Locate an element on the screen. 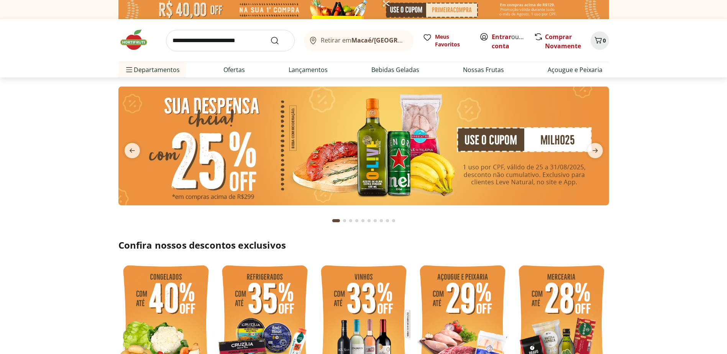  h2: Confira nossos descontos exclusivos is located at coordinates (364, 245).